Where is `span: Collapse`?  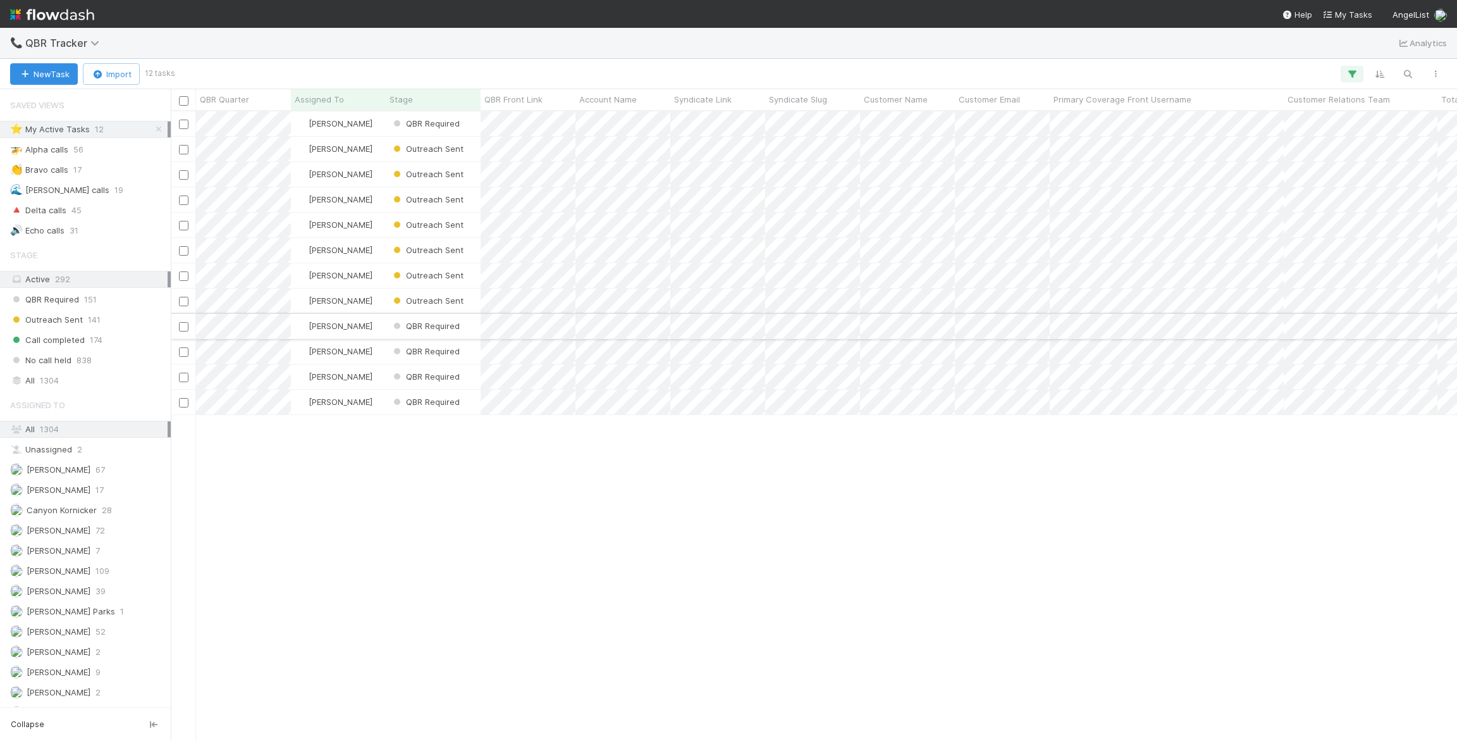 span: Collapse is located at coordinates (27, 724).